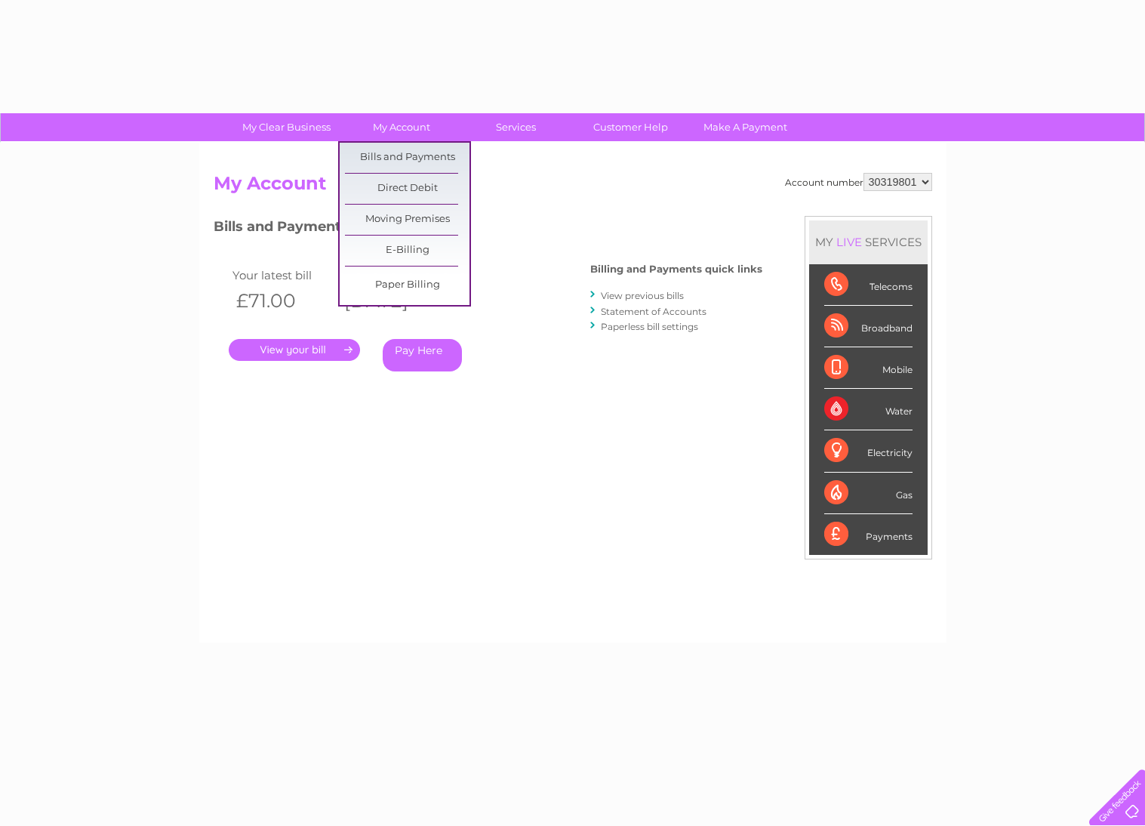 The height and width of the screenshot is (826, 1145). I want to click on a: Bills and Payments, so click(407, 158).